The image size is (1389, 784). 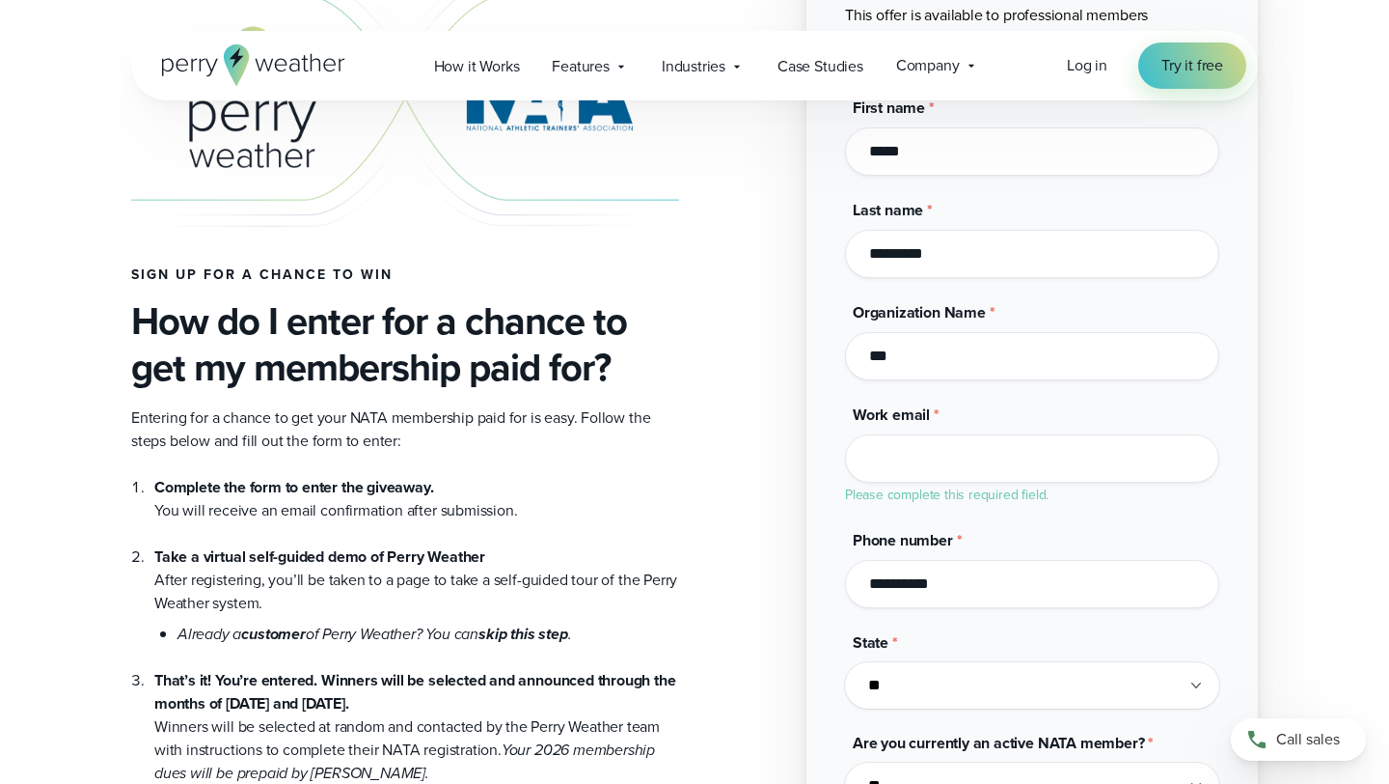 I want to click on span: Industries, so click(x=694, y=67).